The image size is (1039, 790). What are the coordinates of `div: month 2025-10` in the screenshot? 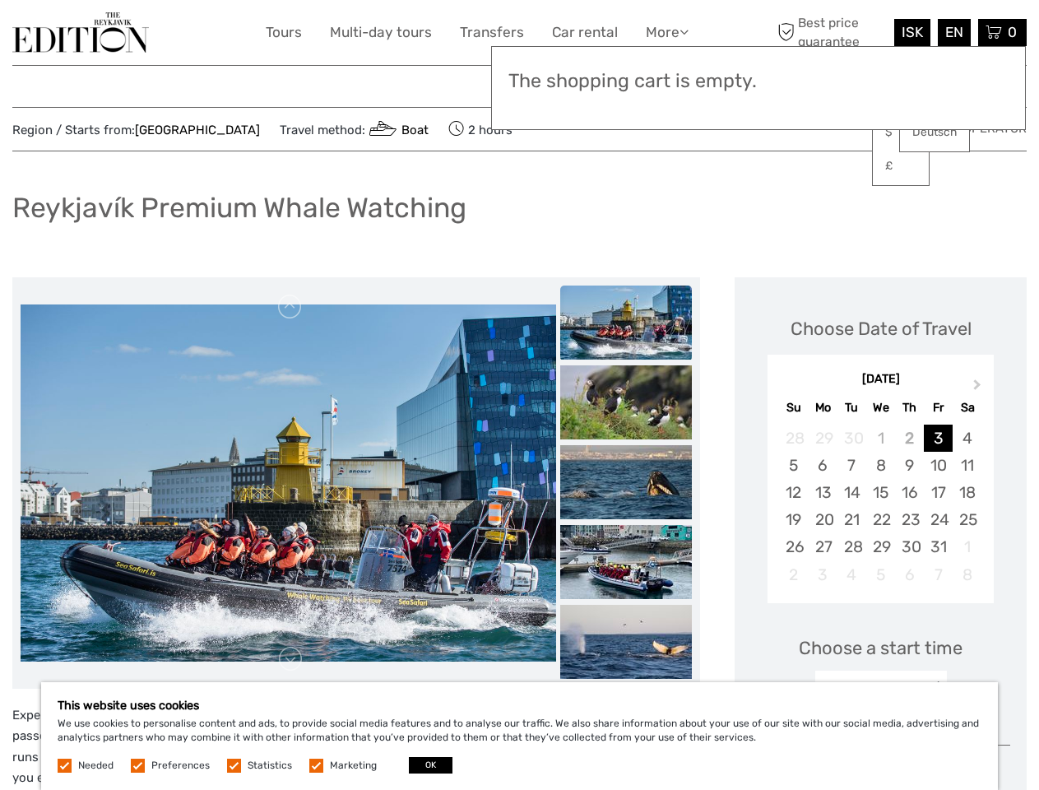 It's located at (880, 506).